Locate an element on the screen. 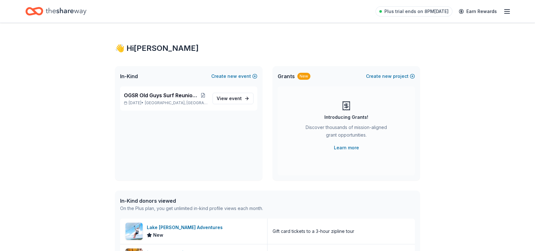 The width and height of the screenshot is (535, 251). div: Discover thousands of mission-aligned grant opportunities. is located at coordinates (346, 133).